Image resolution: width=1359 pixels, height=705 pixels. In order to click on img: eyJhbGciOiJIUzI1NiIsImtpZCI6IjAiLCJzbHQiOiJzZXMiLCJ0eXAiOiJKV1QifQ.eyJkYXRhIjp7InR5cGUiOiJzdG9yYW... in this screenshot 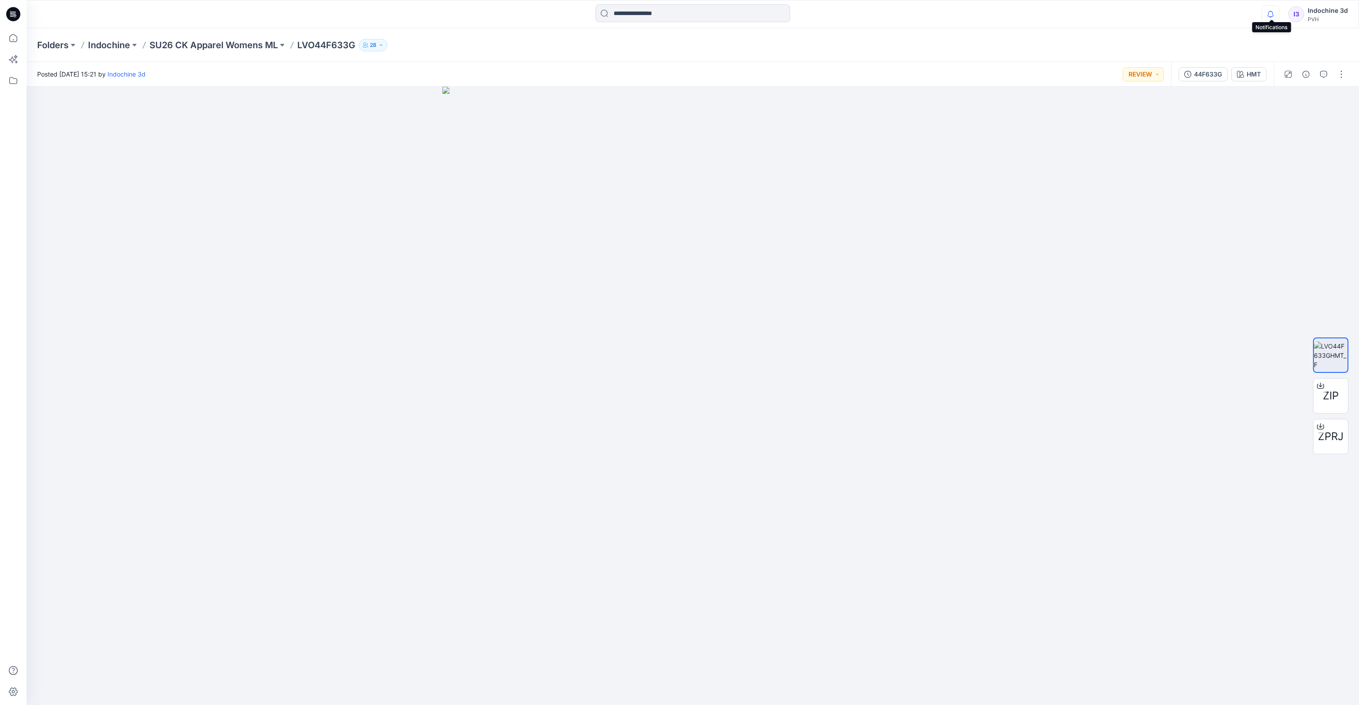, I will do `click(692, 396)`.